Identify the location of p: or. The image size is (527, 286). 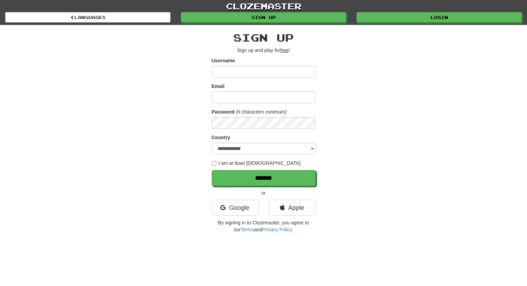
(264, 193).